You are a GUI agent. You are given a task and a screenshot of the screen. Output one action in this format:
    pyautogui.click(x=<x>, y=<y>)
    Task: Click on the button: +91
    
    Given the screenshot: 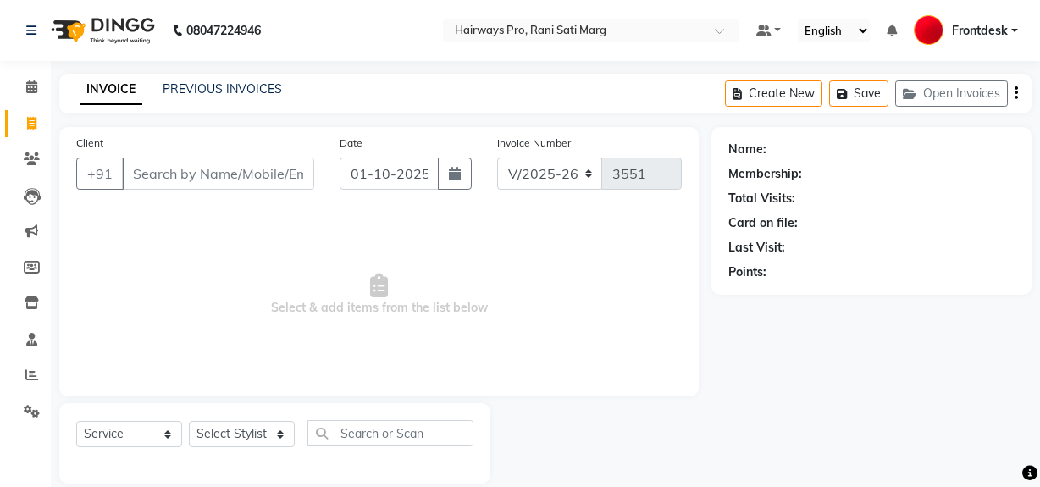 What is the action you would take?
    pyautogui.click(x=100, y=174)
    